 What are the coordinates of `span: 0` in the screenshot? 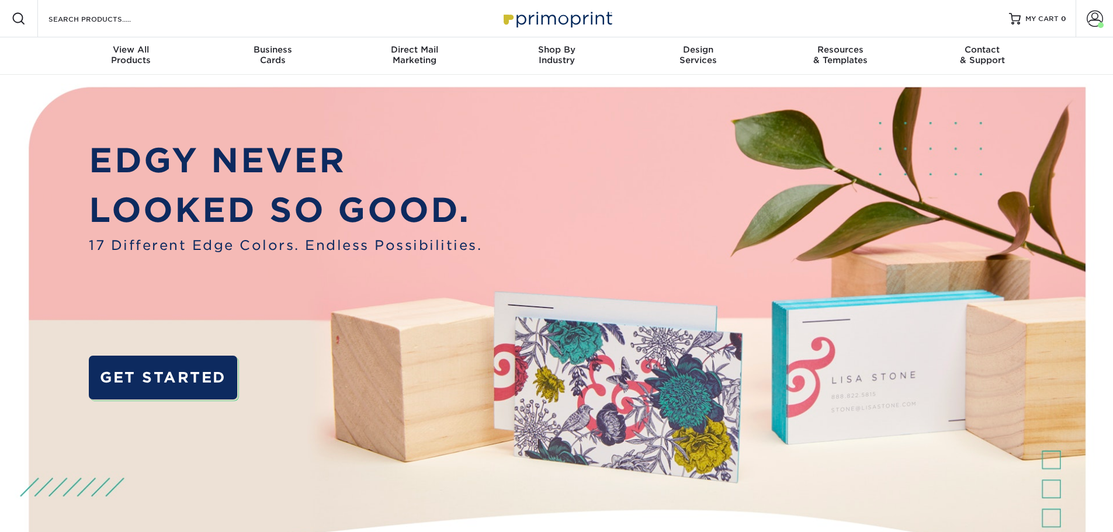 It's located at (1064, 19).